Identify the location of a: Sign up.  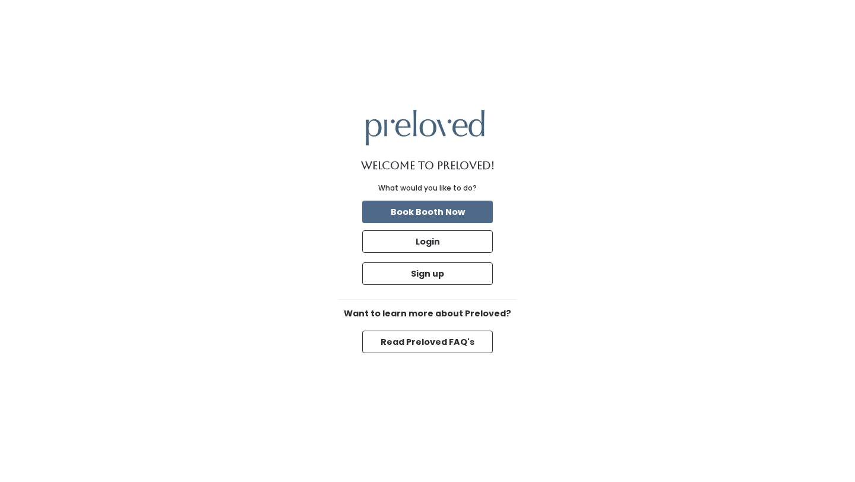
(427, 274).